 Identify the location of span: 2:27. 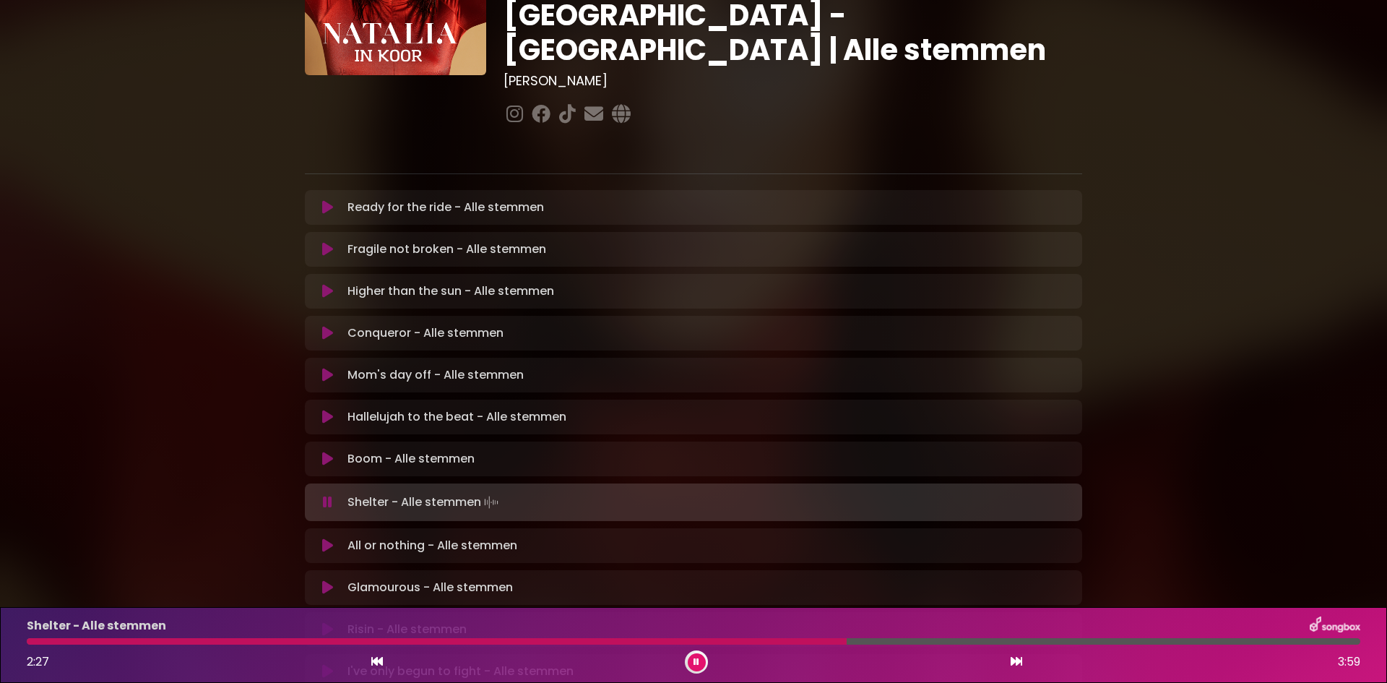
(38, 661).